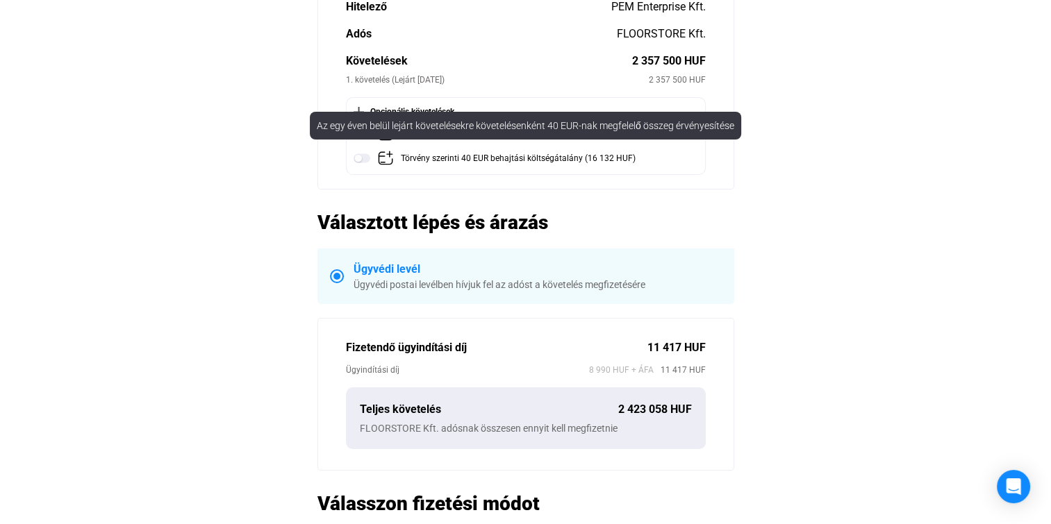 This screenshot has width=1051, height=524. What do you see at coordinates (385, 158) in the screenshot?
I see `img: add-claim` at bounding box center [385, 158].